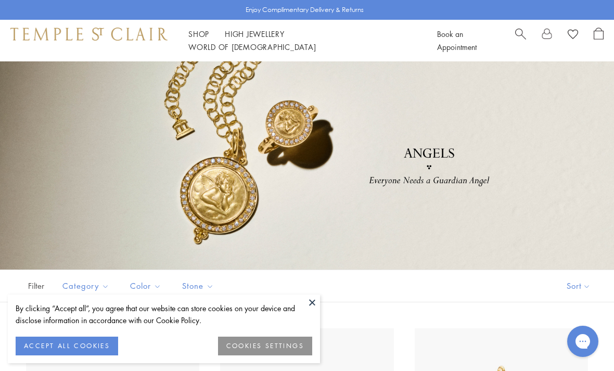 This screenshot has width=614, height=371. I want to click on button: Color, so click(146, 286).